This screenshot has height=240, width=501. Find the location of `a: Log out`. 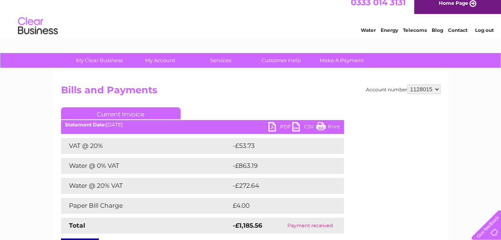

a: Log out is located at coordinates (484, 37).